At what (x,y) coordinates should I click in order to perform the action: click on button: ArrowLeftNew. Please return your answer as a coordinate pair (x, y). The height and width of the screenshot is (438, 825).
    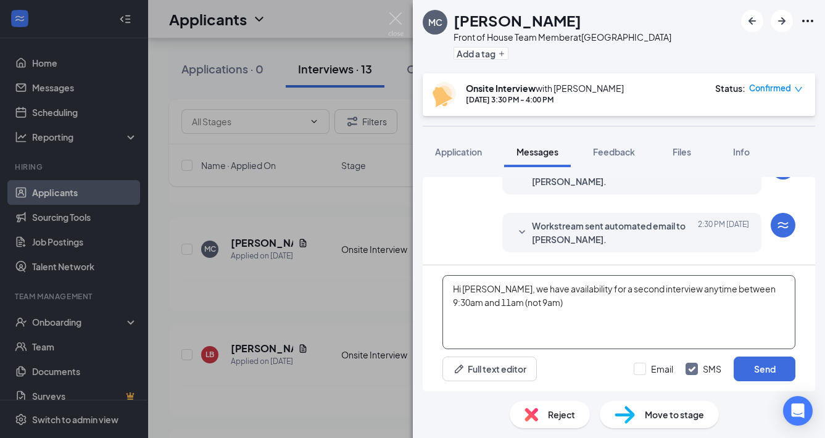
    Looking at the image, I should click on (752, 21).